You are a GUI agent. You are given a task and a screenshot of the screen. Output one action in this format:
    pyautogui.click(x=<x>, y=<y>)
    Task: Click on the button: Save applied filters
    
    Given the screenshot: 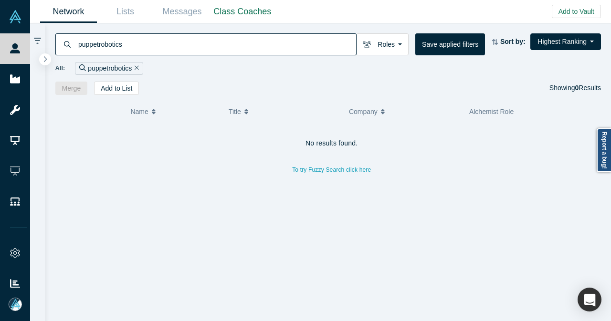 What is the action you would take?
    pyautogui.click(x=450, y=44)
    